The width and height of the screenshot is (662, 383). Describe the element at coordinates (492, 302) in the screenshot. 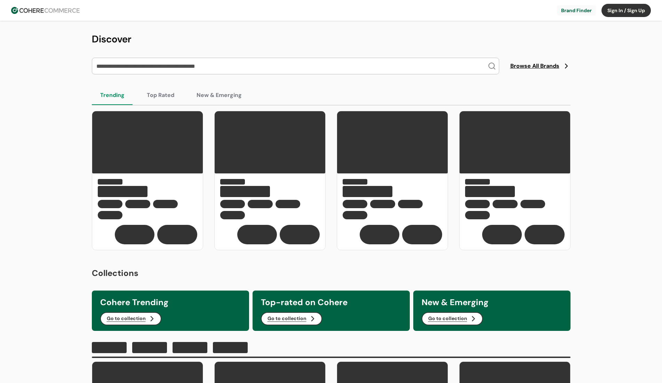

I see `h3: New & Emerging` at that location.